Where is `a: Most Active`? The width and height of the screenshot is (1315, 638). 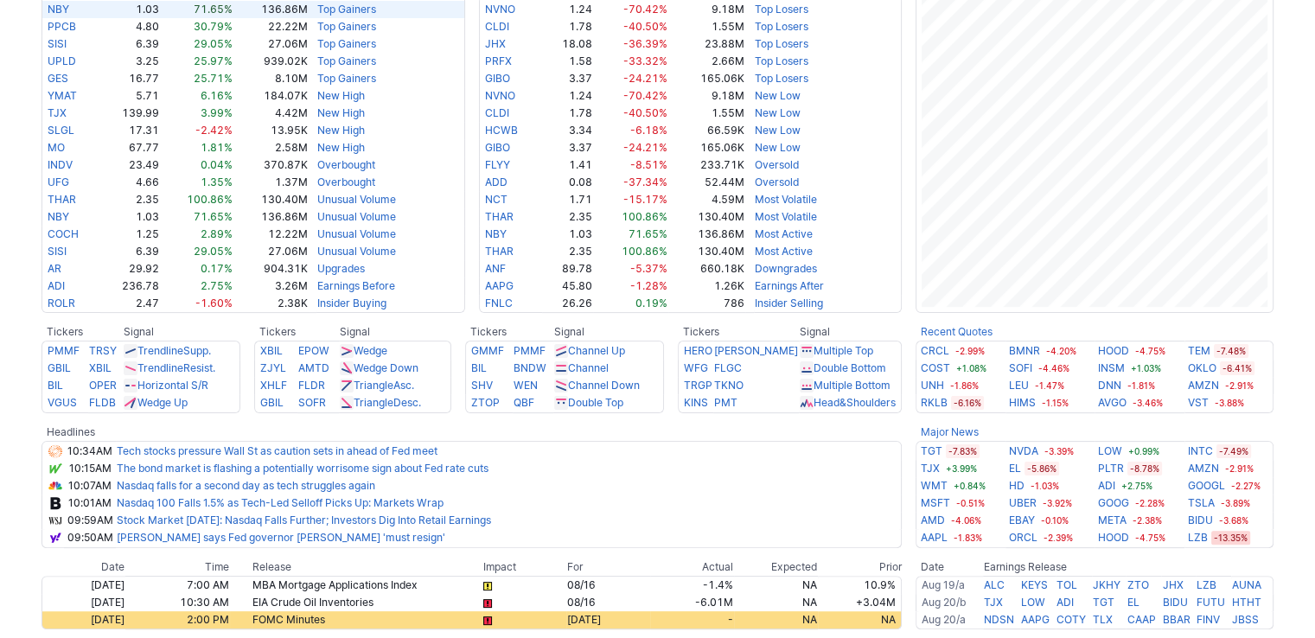
a: Most Active is located at coordinates (783, 233).